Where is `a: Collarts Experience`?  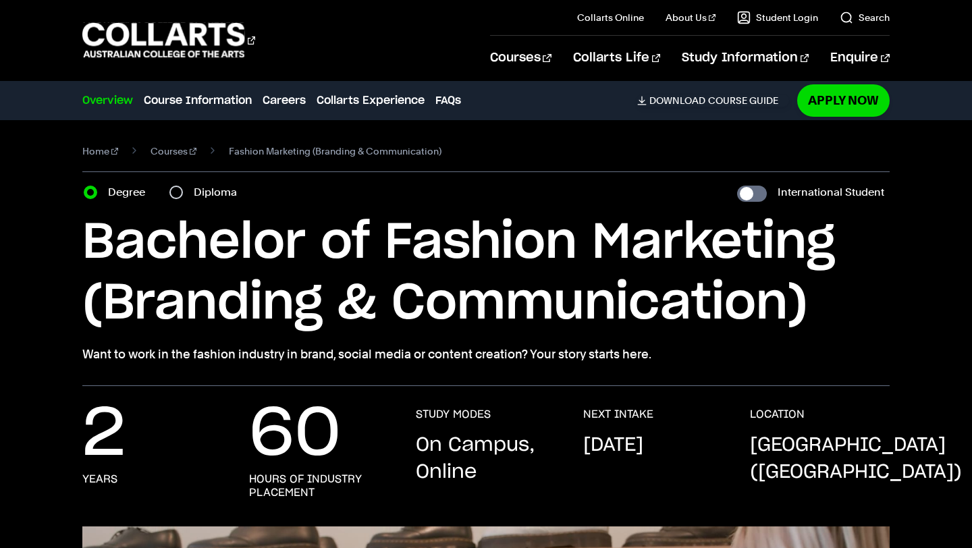 a: Collarts Experience is located at coordinates (371, 101).